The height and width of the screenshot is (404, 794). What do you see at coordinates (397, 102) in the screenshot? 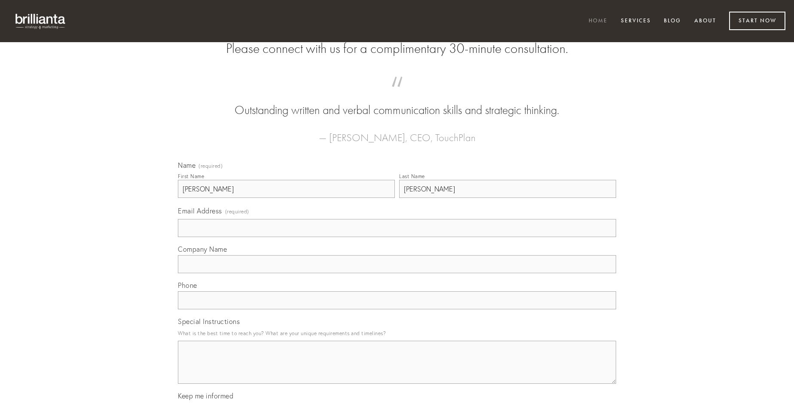
I see `blockquote: Outstanding written and verbal communication skills and strategic thinking.` at bounding box center [397, 102].